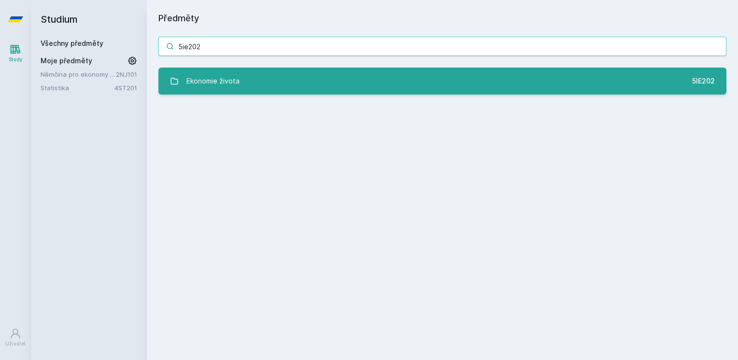 The width and height of the screenshot is (738, 360). Describe the element at coordinates (703, 81) in the screenshot. I see `div: 5IE202` at that location.